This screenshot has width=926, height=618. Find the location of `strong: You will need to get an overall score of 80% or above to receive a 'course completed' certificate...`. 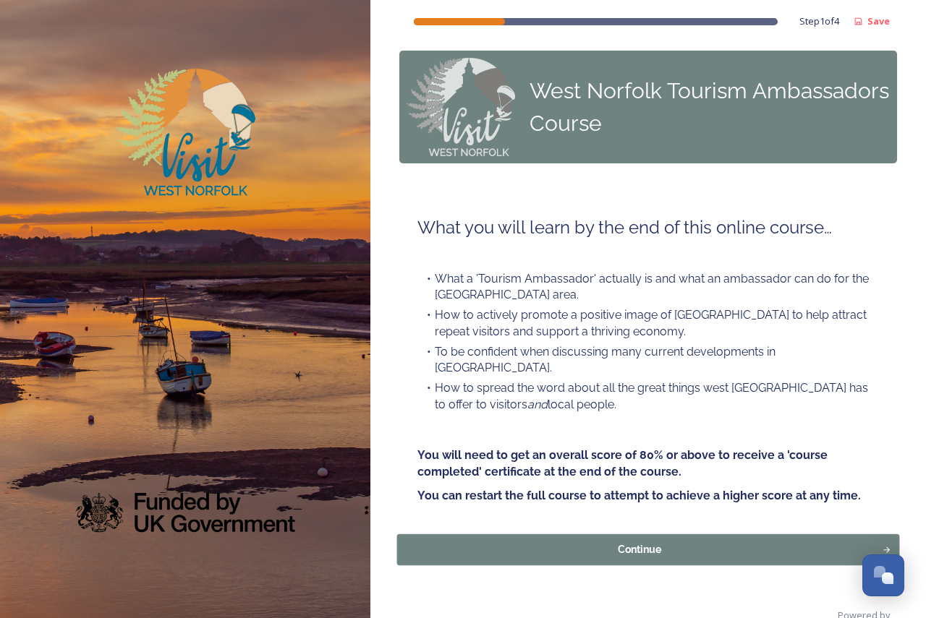

strong: You will need to get an overall score of 80% or above to receive a 'course completed' certificate... is located at coordinates (623, 464).